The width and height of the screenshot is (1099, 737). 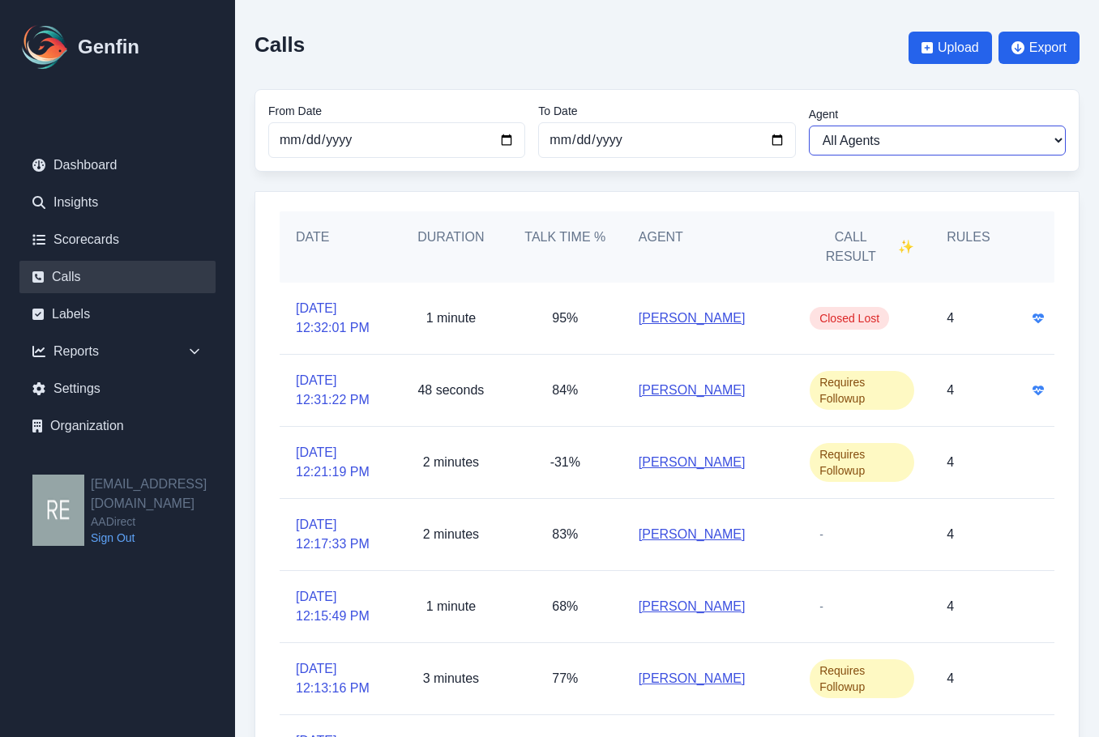 What do you see at coordinates (950, 48) in the screenshot?
I see `button: Upload` at bounding box center [950, 48].